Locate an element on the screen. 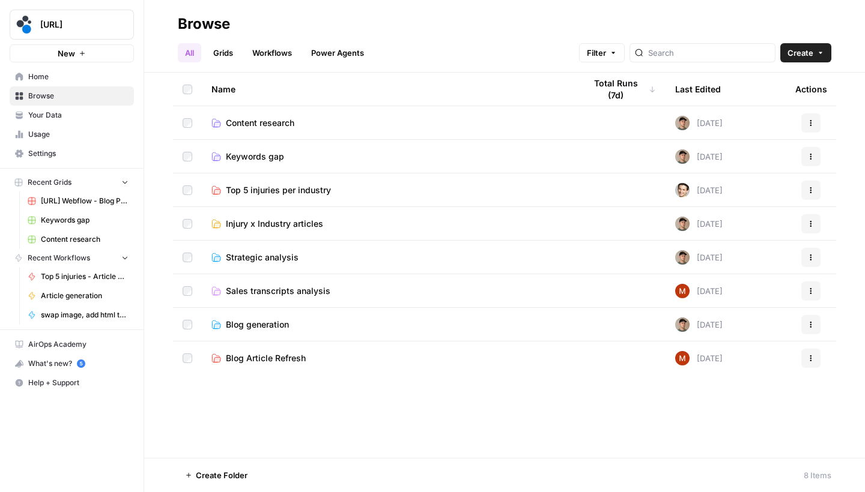 The height and width of the screenshot is (492, 865). a: swap image, add html table to post body is located at coordinates (78, 315).